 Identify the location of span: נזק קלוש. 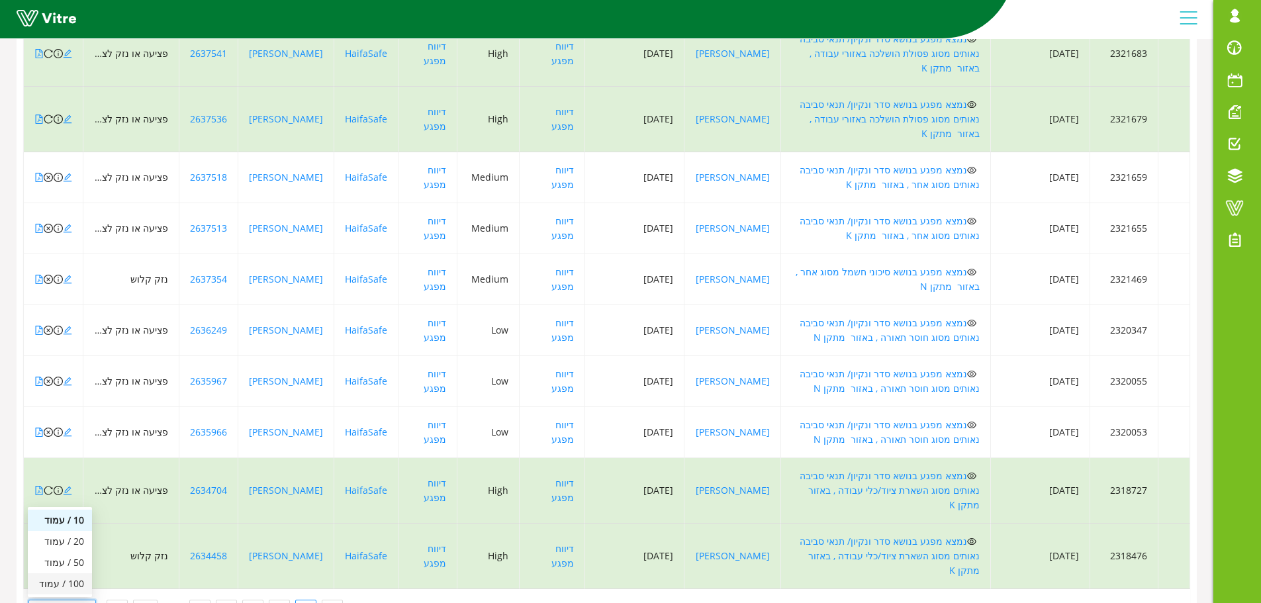
(149, 279).